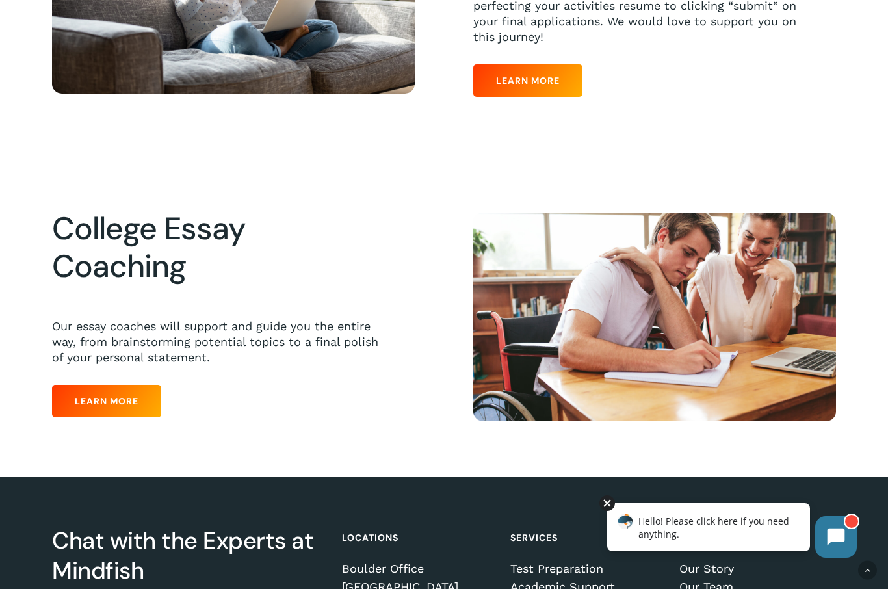  I want to click on img: tutoring a student scaled, so click(655, 317).